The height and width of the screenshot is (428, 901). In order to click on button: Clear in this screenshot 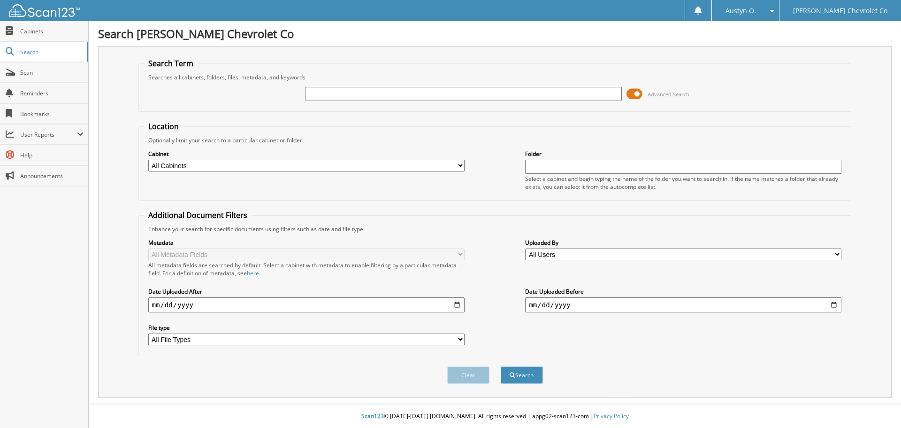, I will do `click(468, 375)`.